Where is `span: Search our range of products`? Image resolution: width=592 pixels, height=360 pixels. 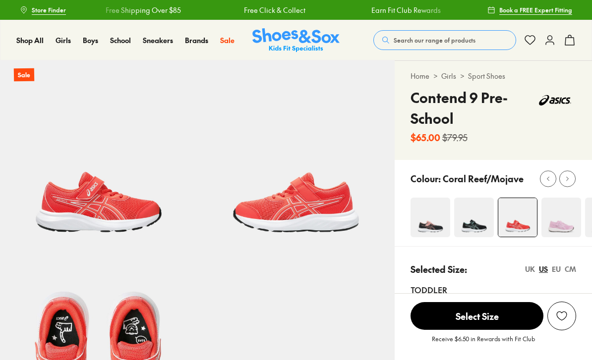
span: Search our range of products is located at coordinates (434, 40).